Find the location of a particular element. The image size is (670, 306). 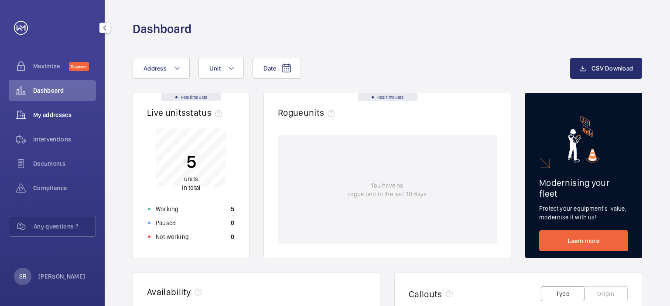

span: CSV Download is located at coordinates (612, 68).